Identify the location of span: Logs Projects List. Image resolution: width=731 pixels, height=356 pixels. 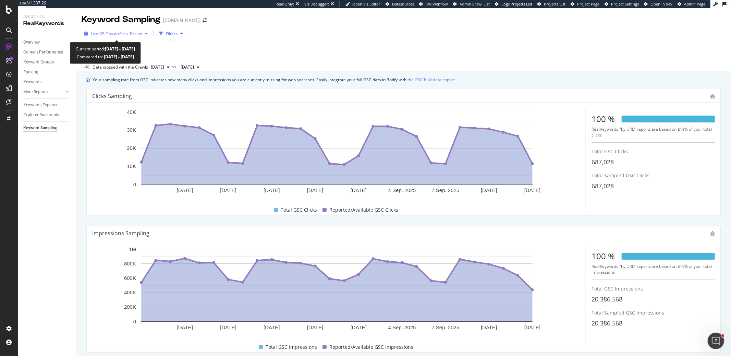
(517, 4).